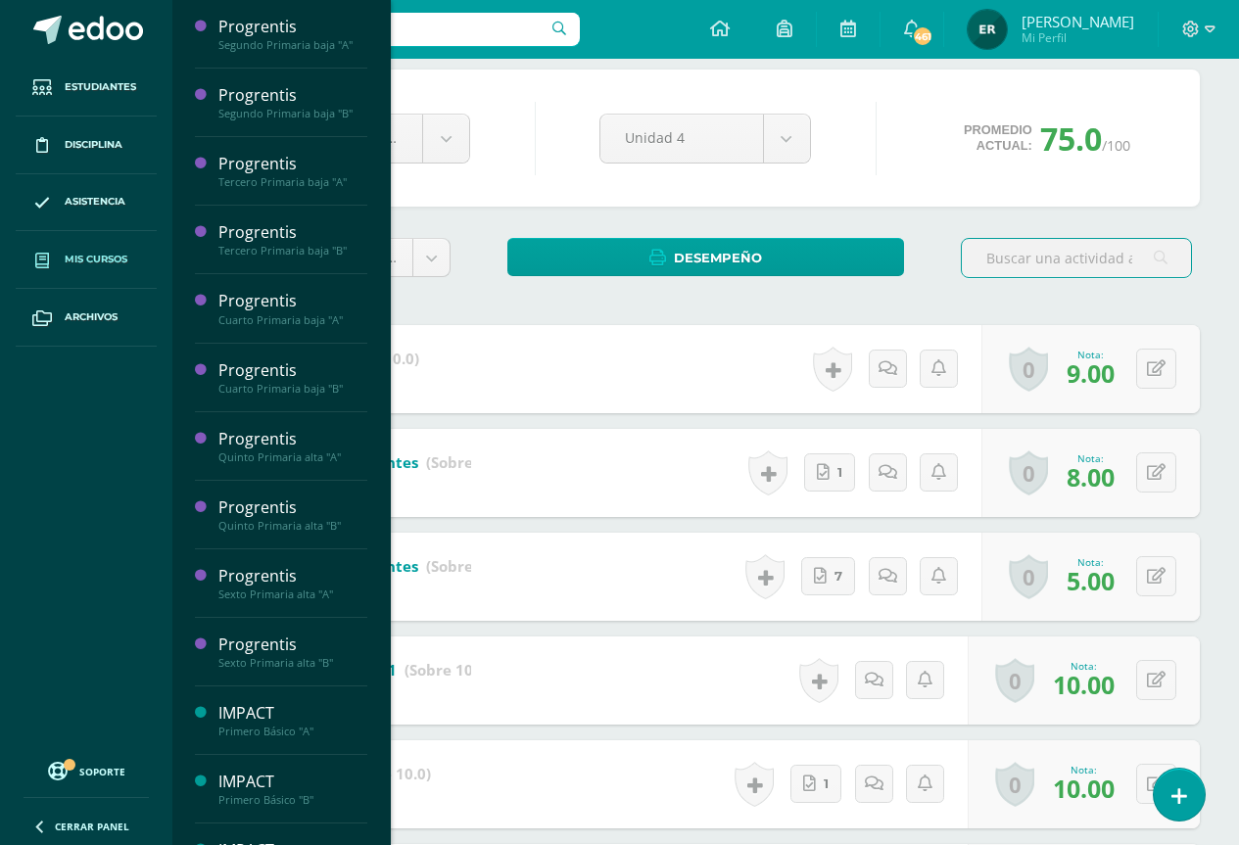 Image resolution: width=1239 pixels, height=845 pixels. What do you see at coordinates (86, 87) in the screenshot?
I see `a: Estudiantes` at bounding box center [86, 87].